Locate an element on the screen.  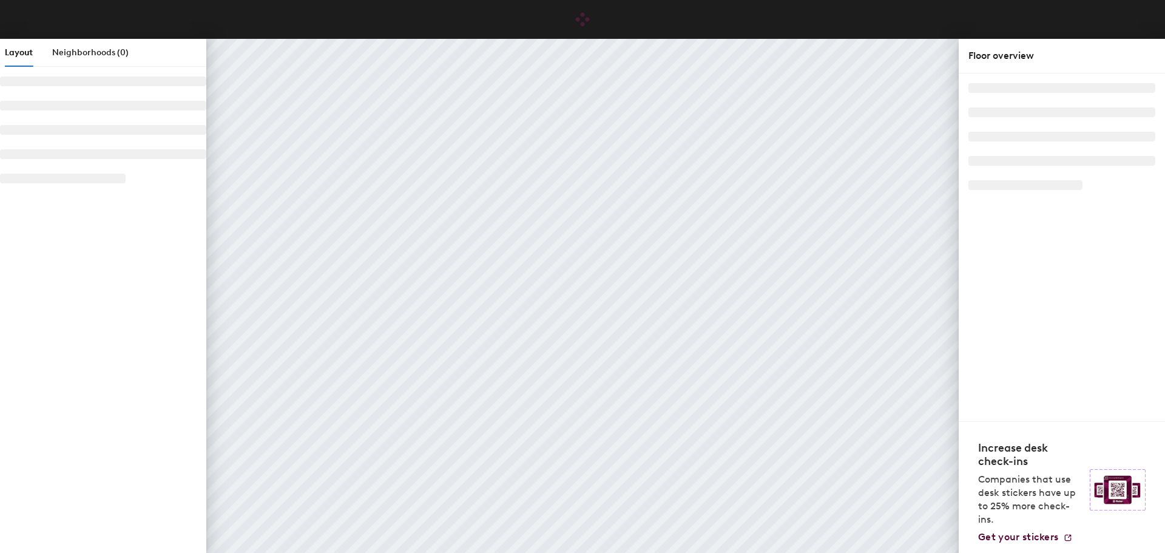
p: Companies that use desk stickers have up to 25% more check-ins. is located at coordinates (1030, 499).